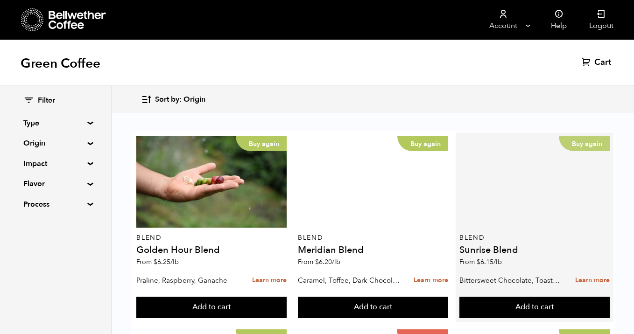  Describe the element at coordinates (180, 100) in the screenshot. I see `span: Sort by: Origin` at that location.